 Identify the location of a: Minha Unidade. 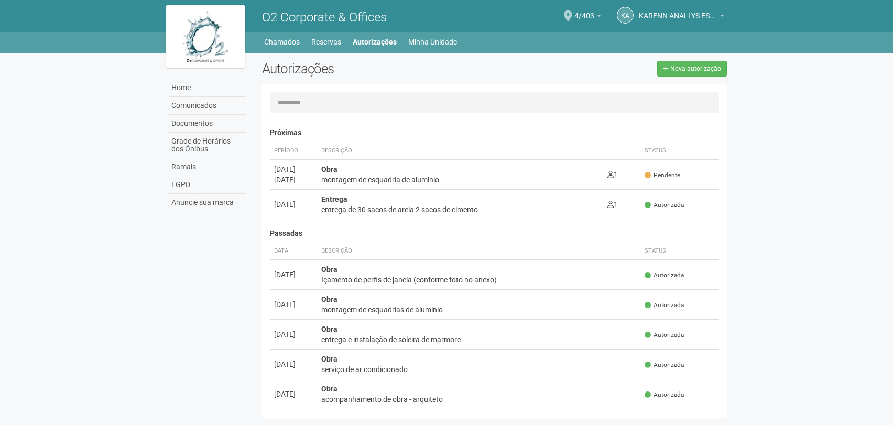
(432, 42).